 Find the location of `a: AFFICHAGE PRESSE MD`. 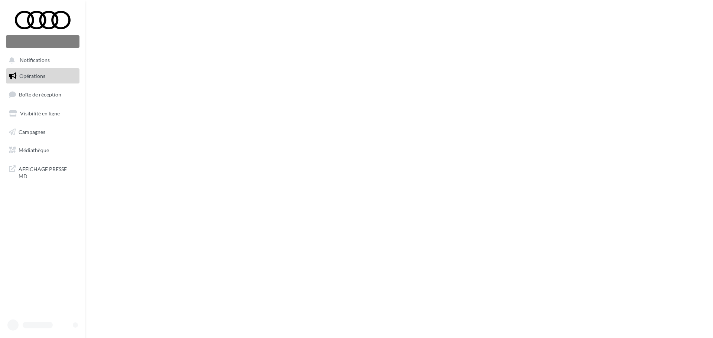

a: AFFICHAGE PRESSE MD is located at coordinates (43, 172).